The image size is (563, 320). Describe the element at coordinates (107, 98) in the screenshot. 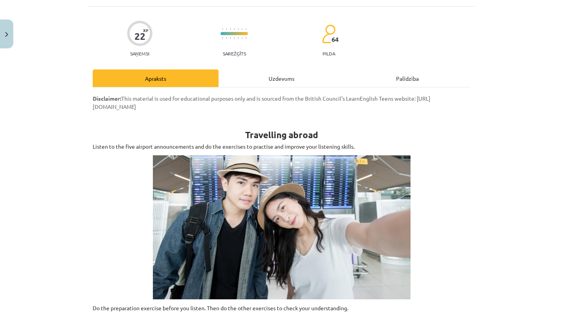

I see `strong: Disclaimer:` at that location.